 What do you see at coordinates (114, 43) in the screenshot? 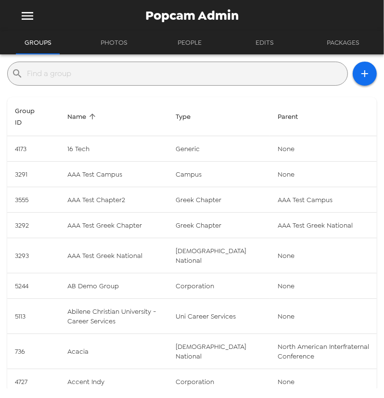
I see `button: Photos` at bounding box center [114, 43].